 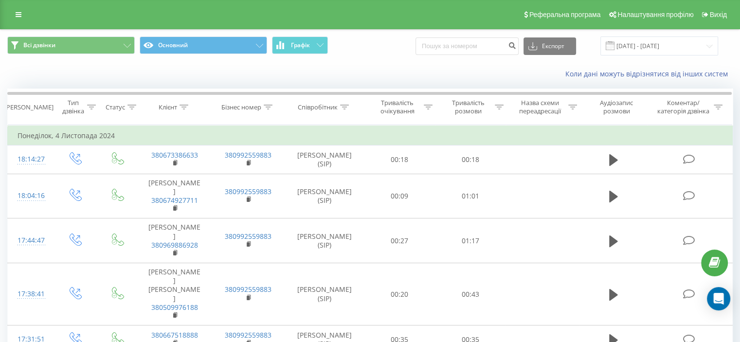 What do you see at coordinates (470, 241) in the screenshot?
I see `td: 01:17` at bounding box center [470, 241].